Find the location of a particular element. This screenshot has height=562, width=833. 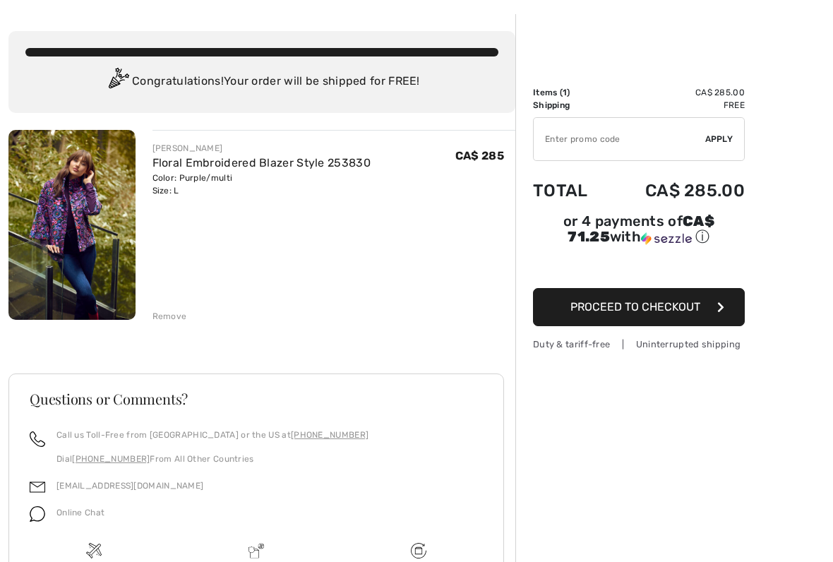

p: Dial From All Other Countries is located at coordinates (213, 459).